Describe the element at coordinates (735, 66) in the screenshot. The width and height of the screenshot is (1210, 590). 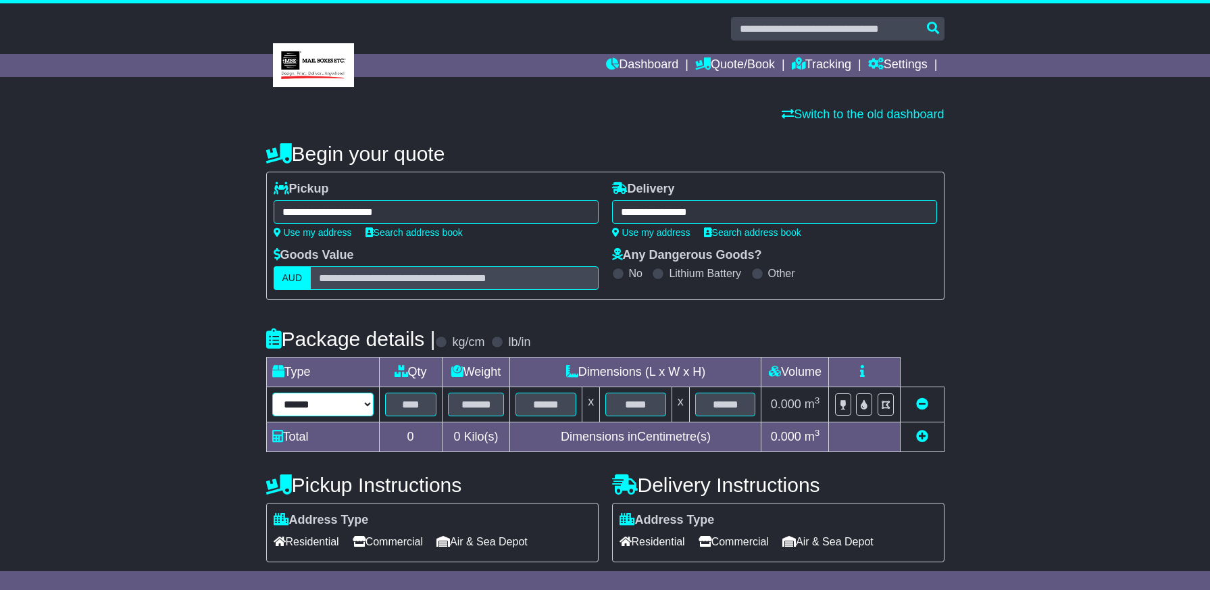
I see `a: Quote/Book` at that location.